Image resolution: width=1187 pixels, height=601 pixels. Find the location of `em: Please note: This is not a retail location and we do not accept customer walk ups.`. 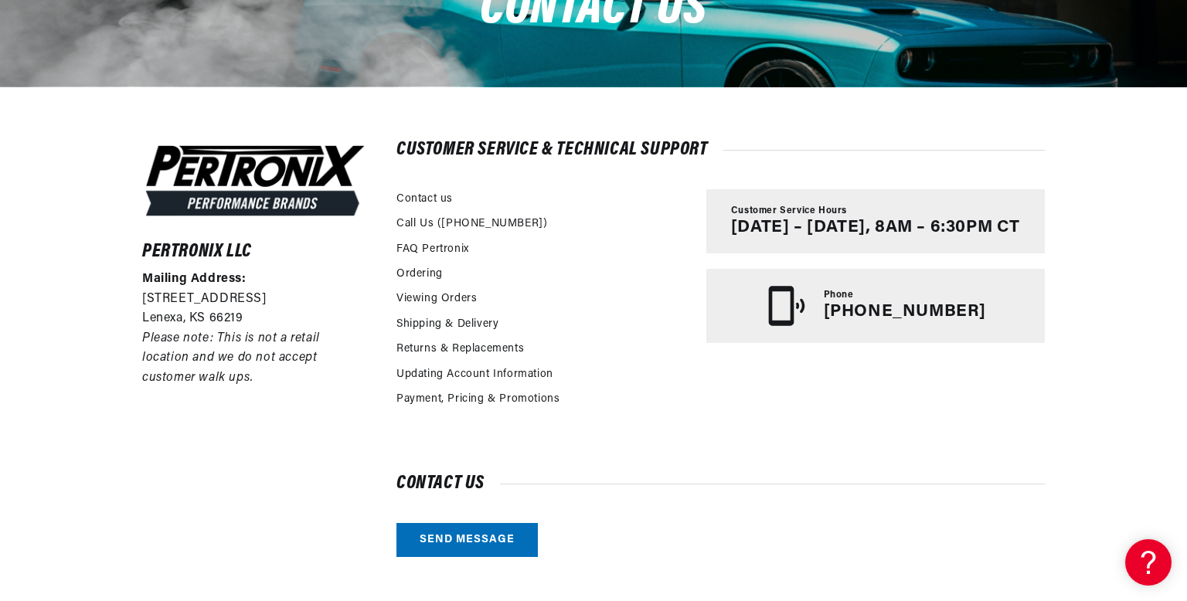

em: Please note: This is not a retail location and we do not accept customer walk ups. is located at coordinates (231, 358).